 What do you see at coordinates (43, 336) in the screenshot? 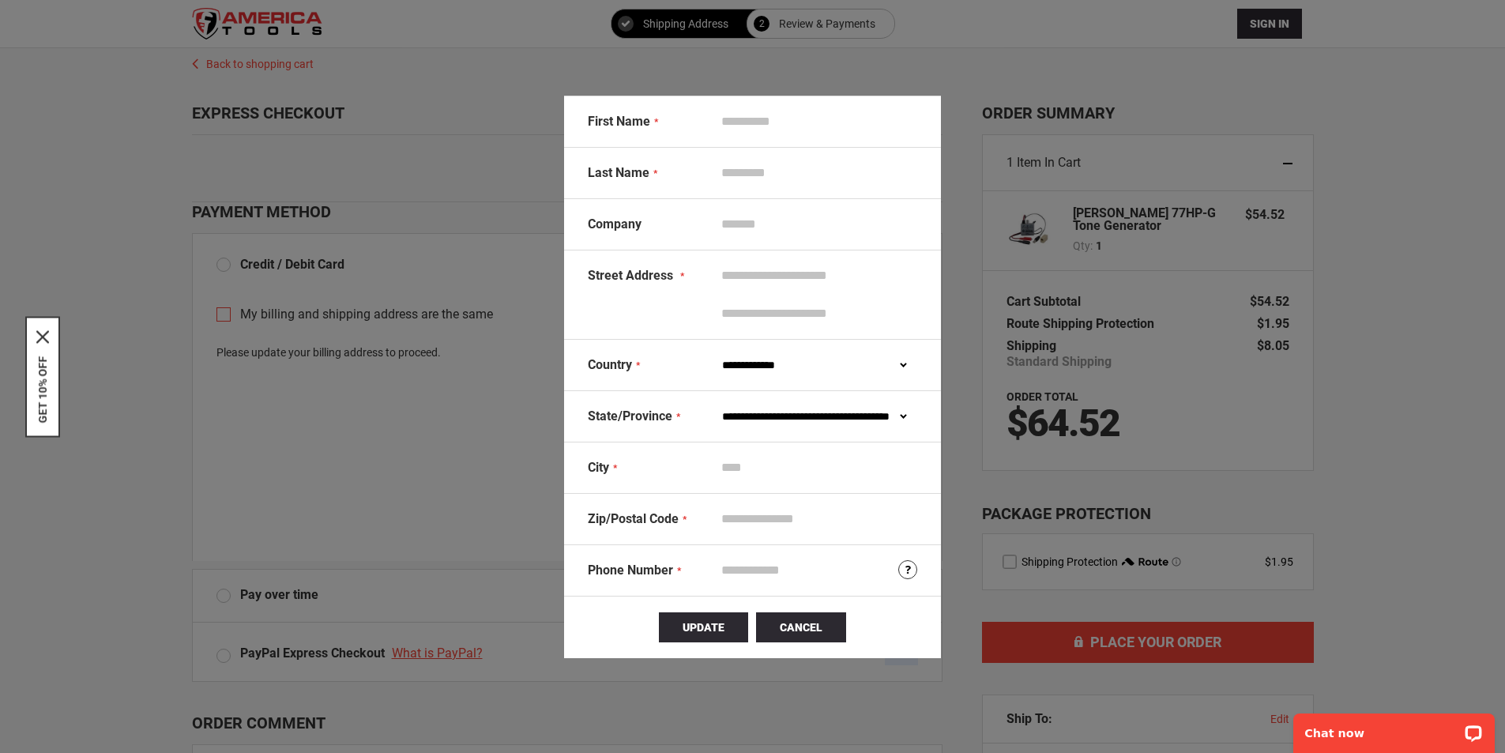
I see `svg: close icon` at bounding box center [43, 336].